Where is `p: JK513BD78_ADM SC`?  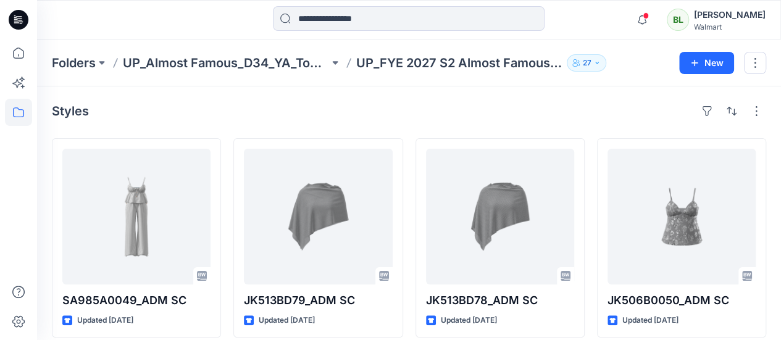
p: JK513BD78_ADM SC is located at coordinates (500, 301).